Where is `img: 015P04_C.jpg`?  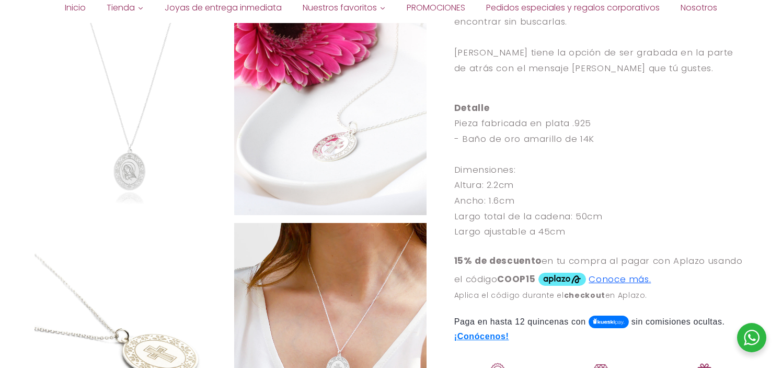 img: 015P04_C.jpg is located at coordinates (330, 119).